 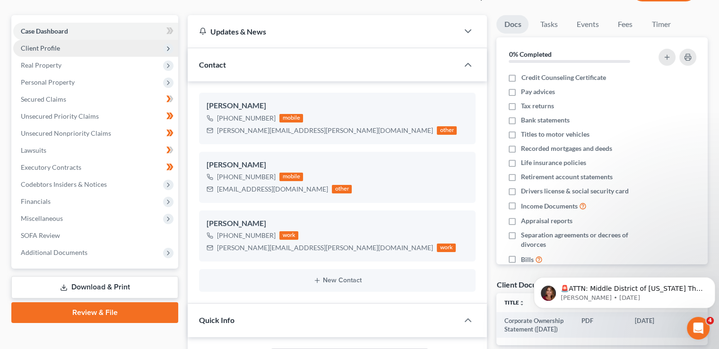 I want to click on a: Fees, so click(x=625, y=24).